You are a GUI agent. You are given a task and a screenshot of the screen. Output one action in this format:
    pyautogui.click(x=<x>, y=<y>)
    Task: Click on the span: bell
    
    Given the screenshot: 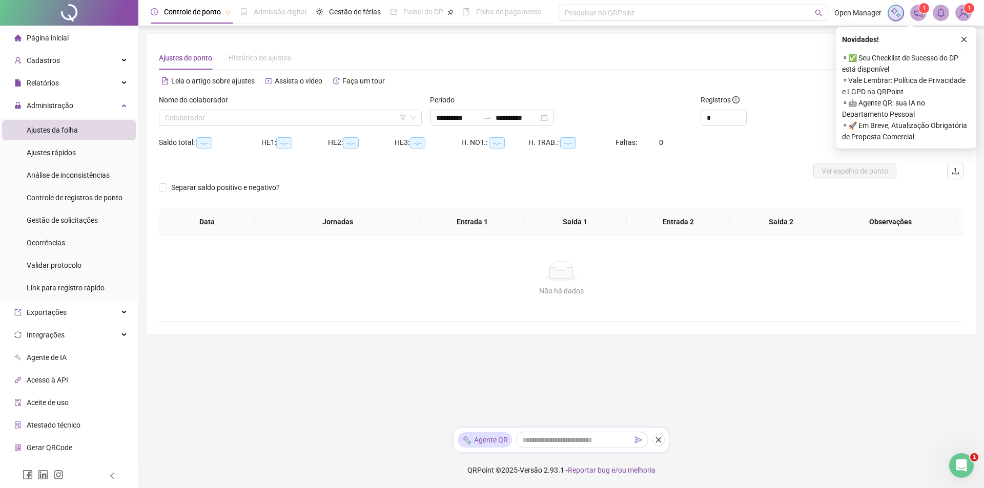 What is the action you would take?
    pyautogui.click(x=941, y=13)
    